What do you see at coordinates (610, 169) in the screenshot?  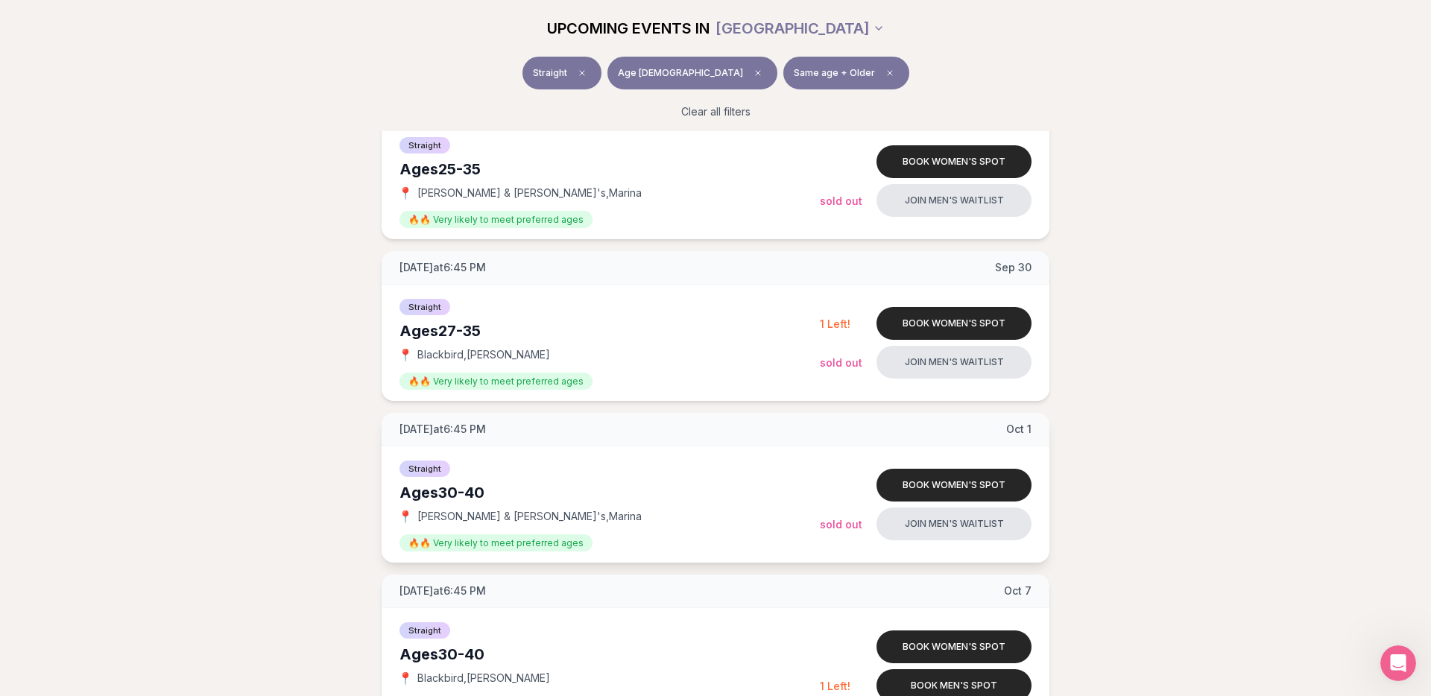 I see `div: Ages 25-35` at bounding box center [610, 169].